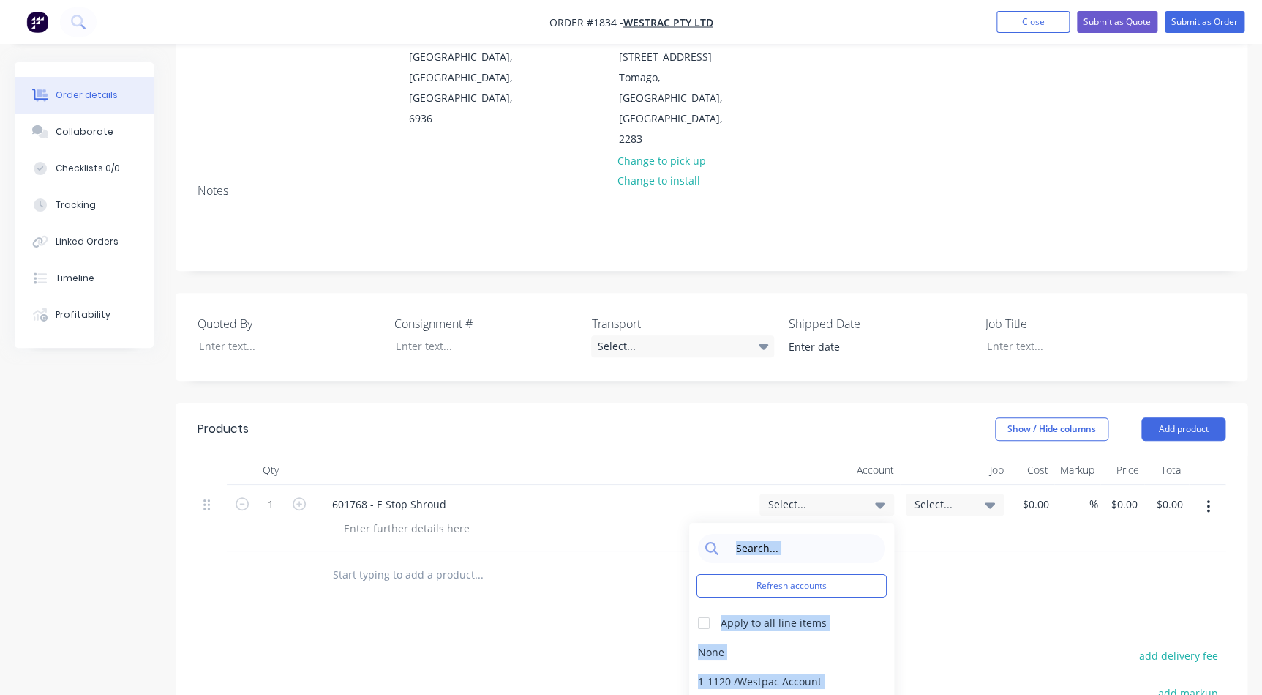 The height and width of the screenshot is (695, 1262). Describe the element at coordinates (84, 95) in the screenshot. I see `button: Order details` at that location.